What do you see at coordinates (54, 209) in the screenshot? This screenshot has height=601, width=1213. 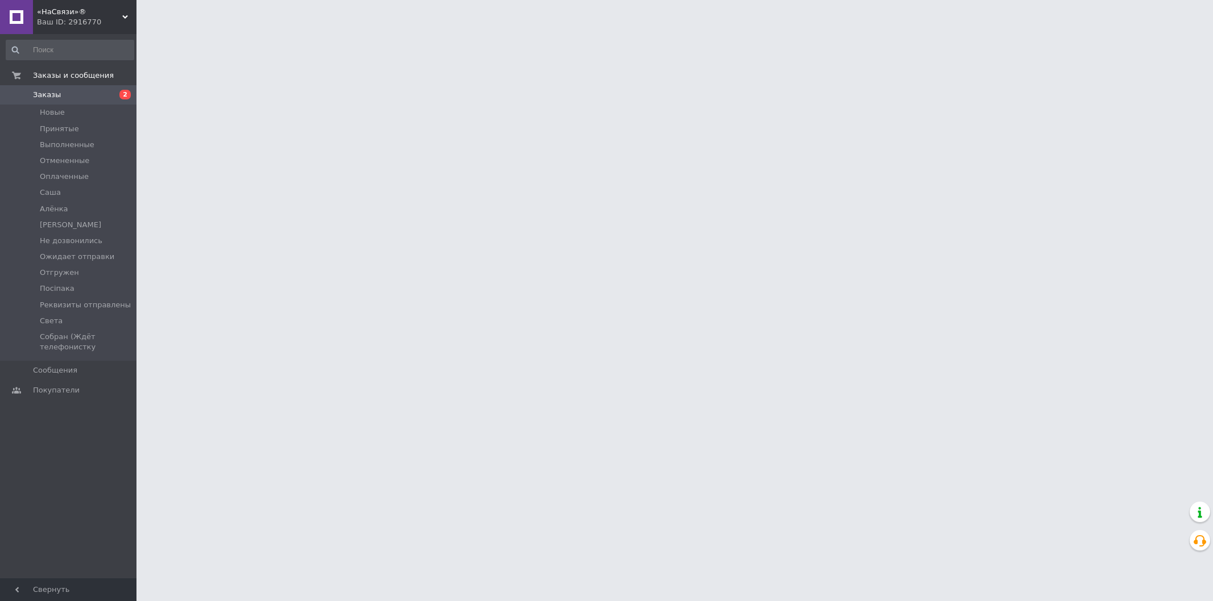 I see `span: Алёнка` at bounding box center [54, 209].